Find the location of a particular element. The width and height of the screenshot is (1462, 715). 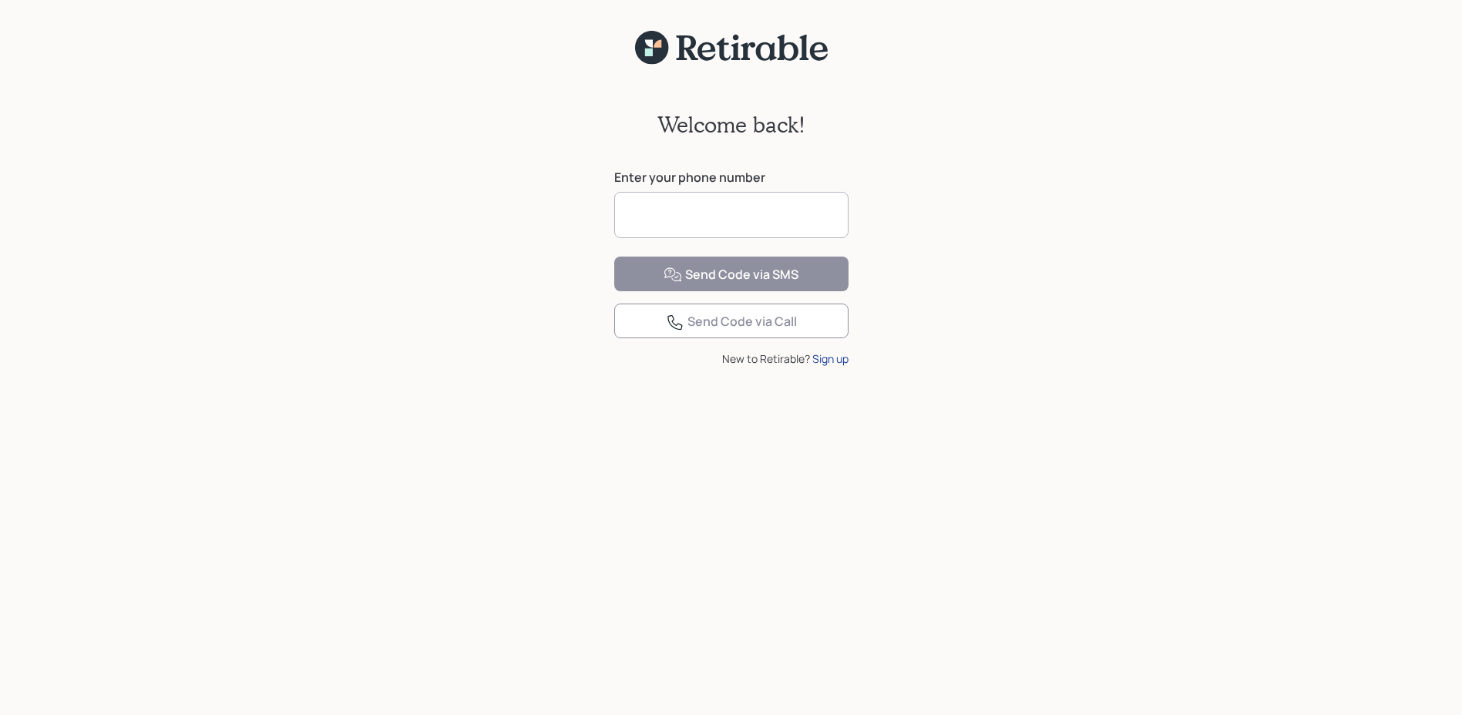

div: Send Code via Call is located at coordinates (731, 322).